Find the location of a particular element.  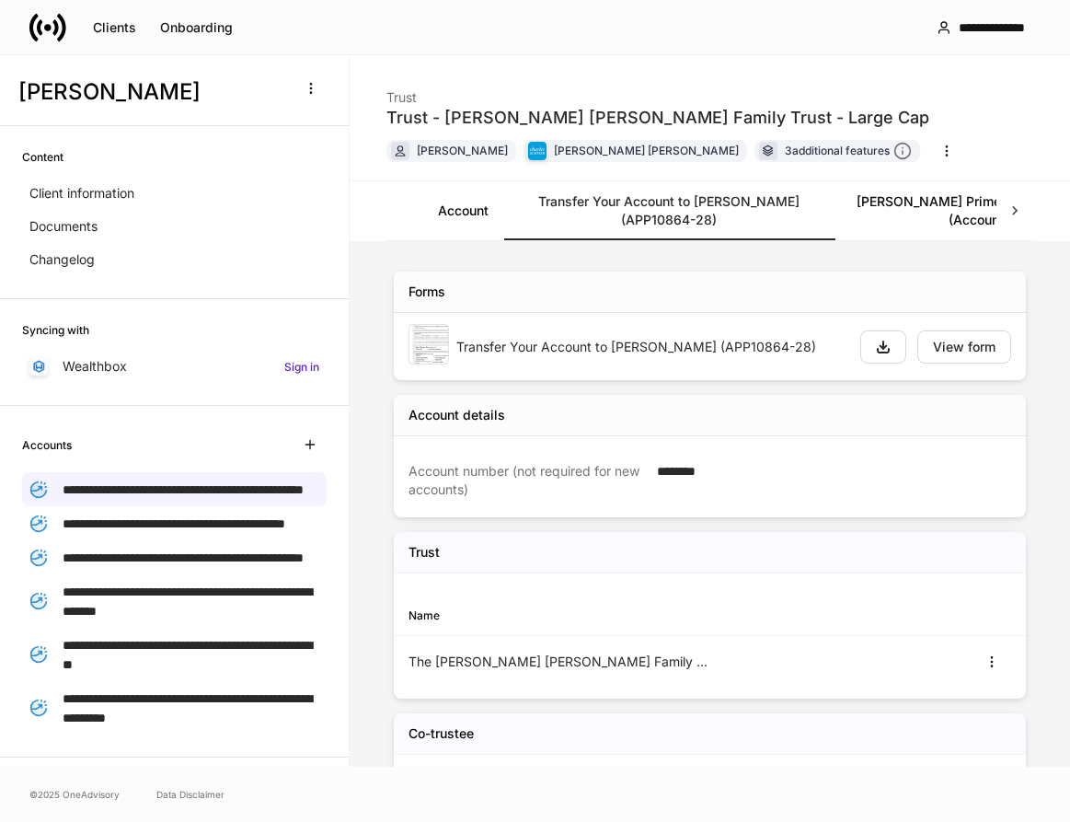

button: Clients is located at coordinates (114, 28).